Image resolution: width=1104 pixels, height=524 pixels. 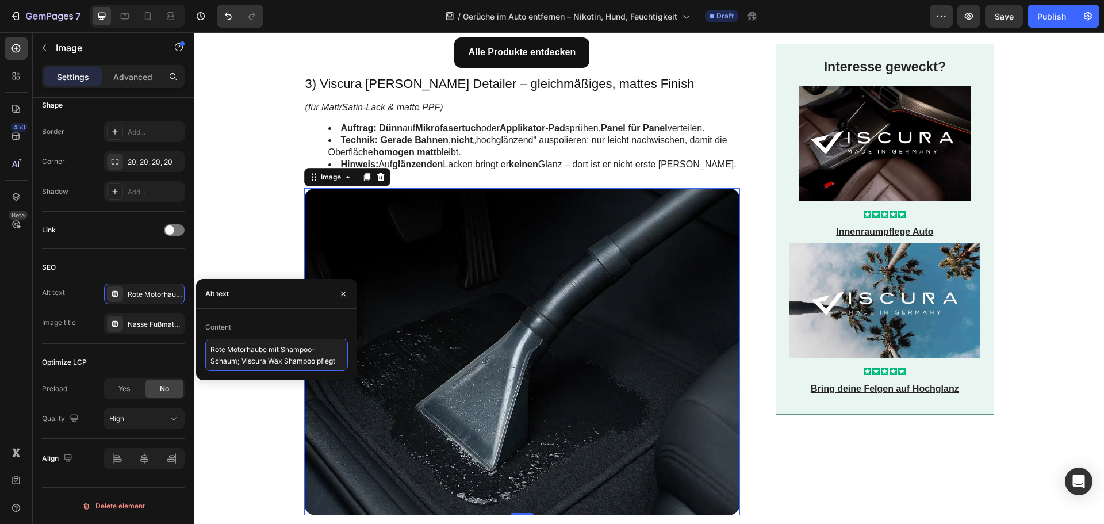 What do you see at coordinates (78, 16) in the screenshot?
I see `p: 7` at bounding box center [78, 16].